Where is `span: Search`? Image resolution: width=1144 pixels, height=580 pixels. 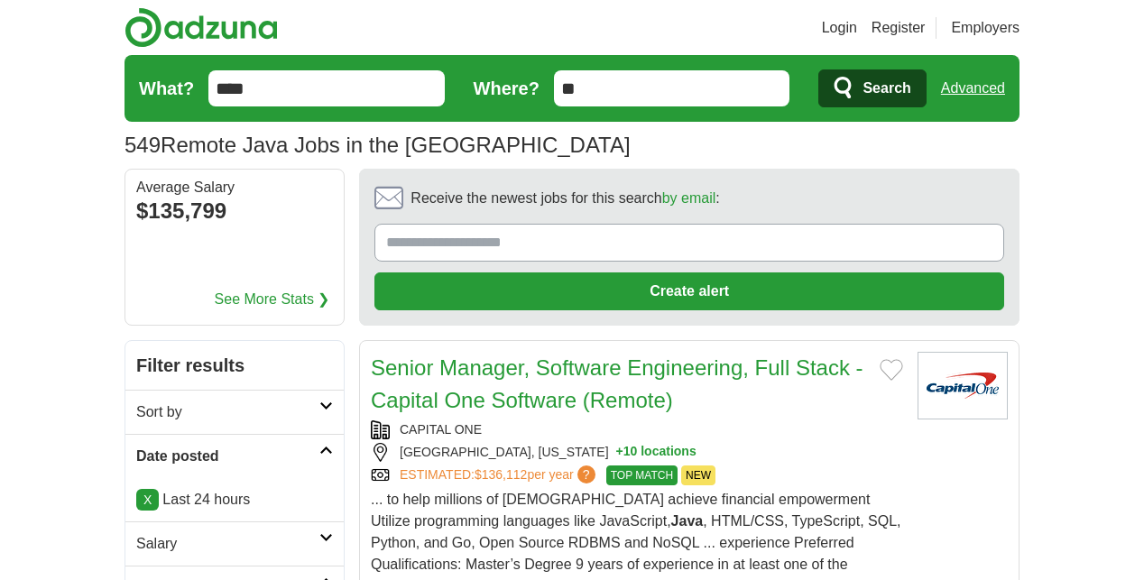 span: Search is located at coordinates (886, 88).